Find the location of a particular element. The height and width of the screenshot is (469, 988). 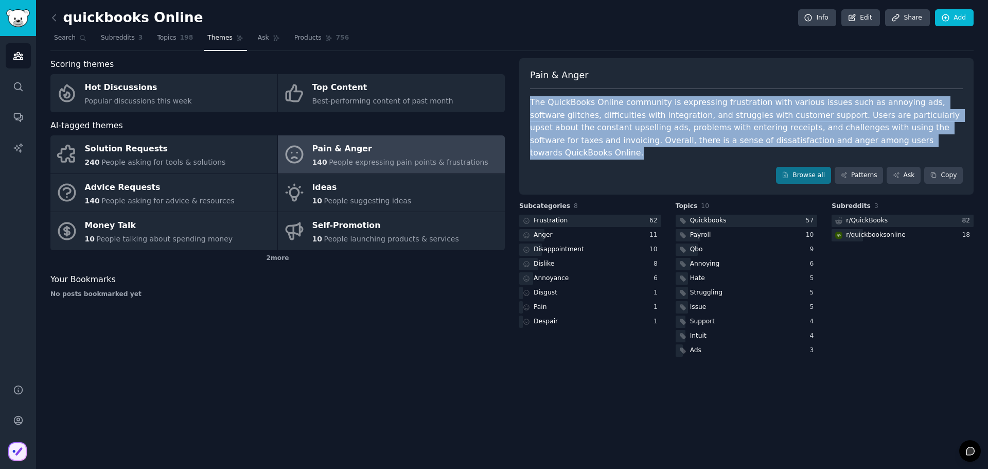

div: Annoyance is located at coordinates (551, 278).